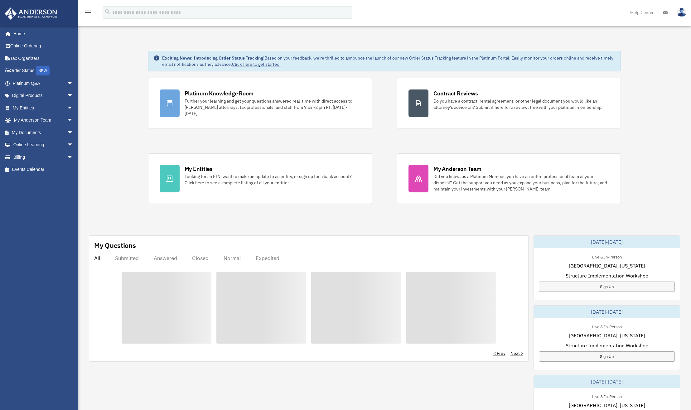 The height and width of the screenshot is (410, 691). I want to click on img: User Pic, so click(682, 12).